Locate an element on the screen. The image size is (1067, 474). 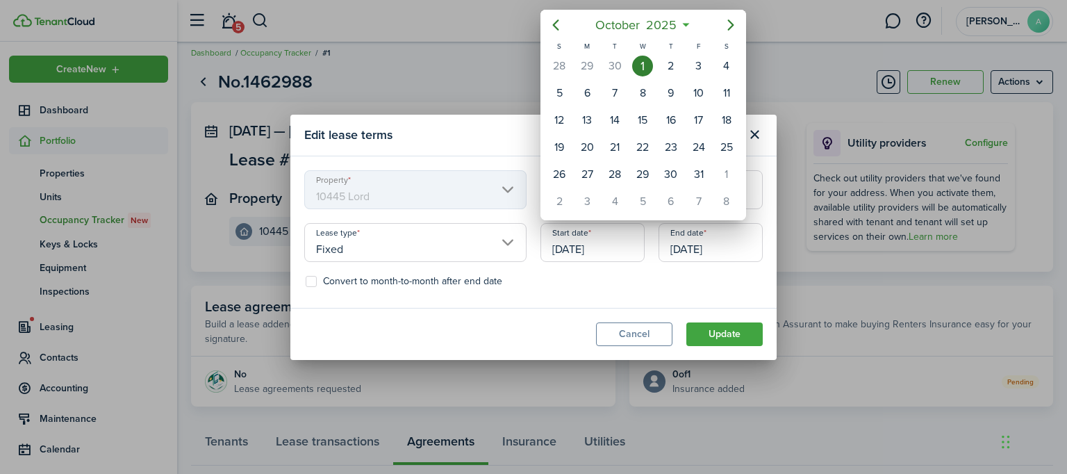
div: Monday, October 27, 2025 is located at coordinates (587, 174).